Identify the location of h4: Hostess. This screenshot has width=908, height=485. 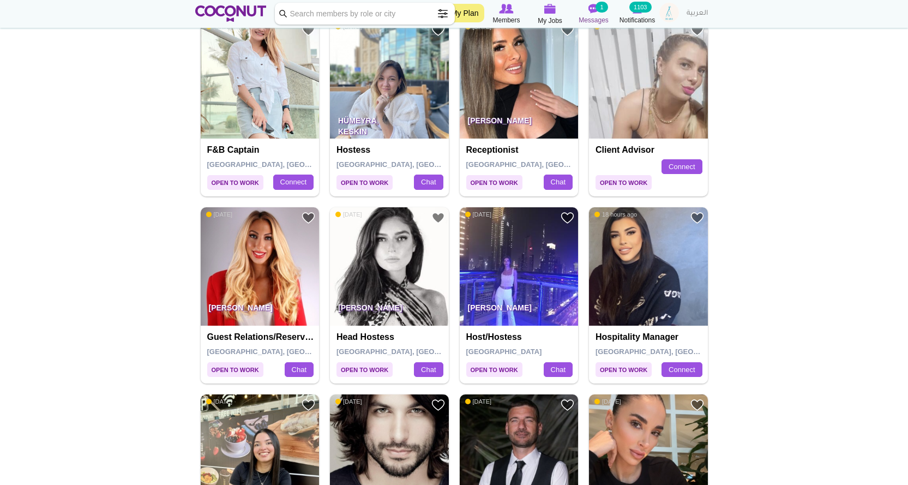
(390, 150).